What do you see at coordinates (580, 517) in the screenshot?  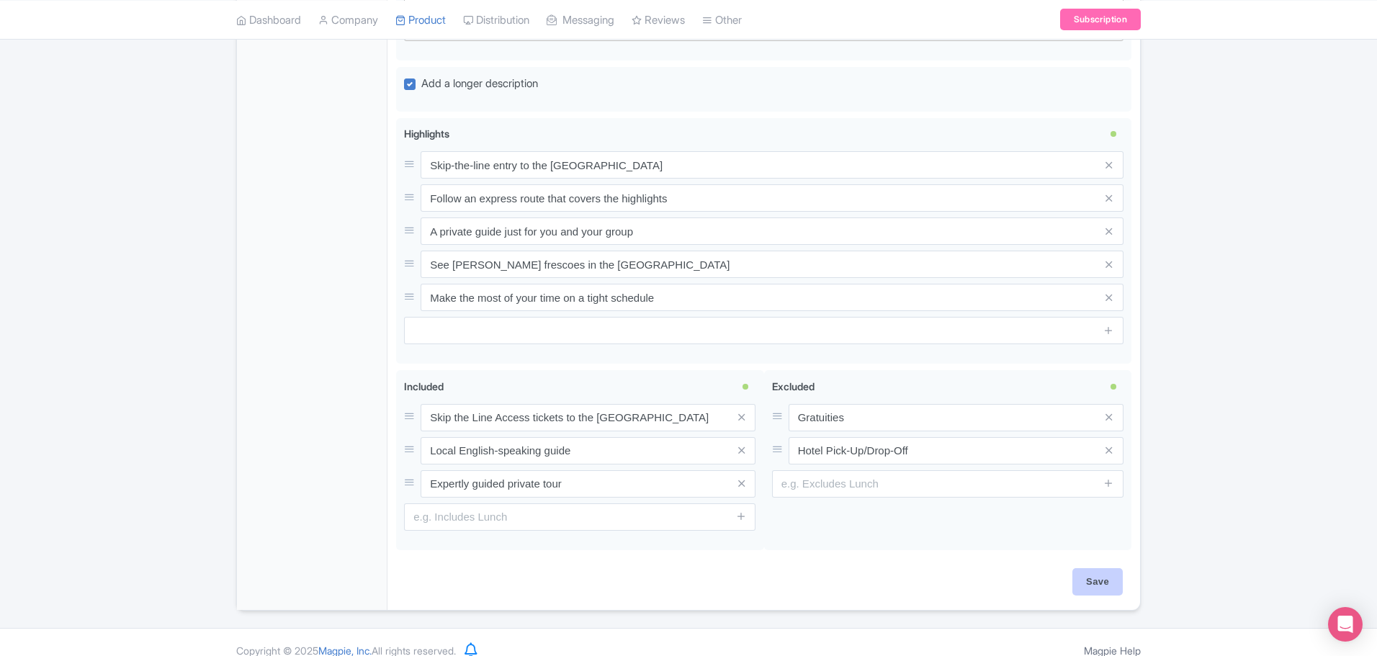 I see `input: e.g. Includes Lunch` at bounding box center [580, 517].